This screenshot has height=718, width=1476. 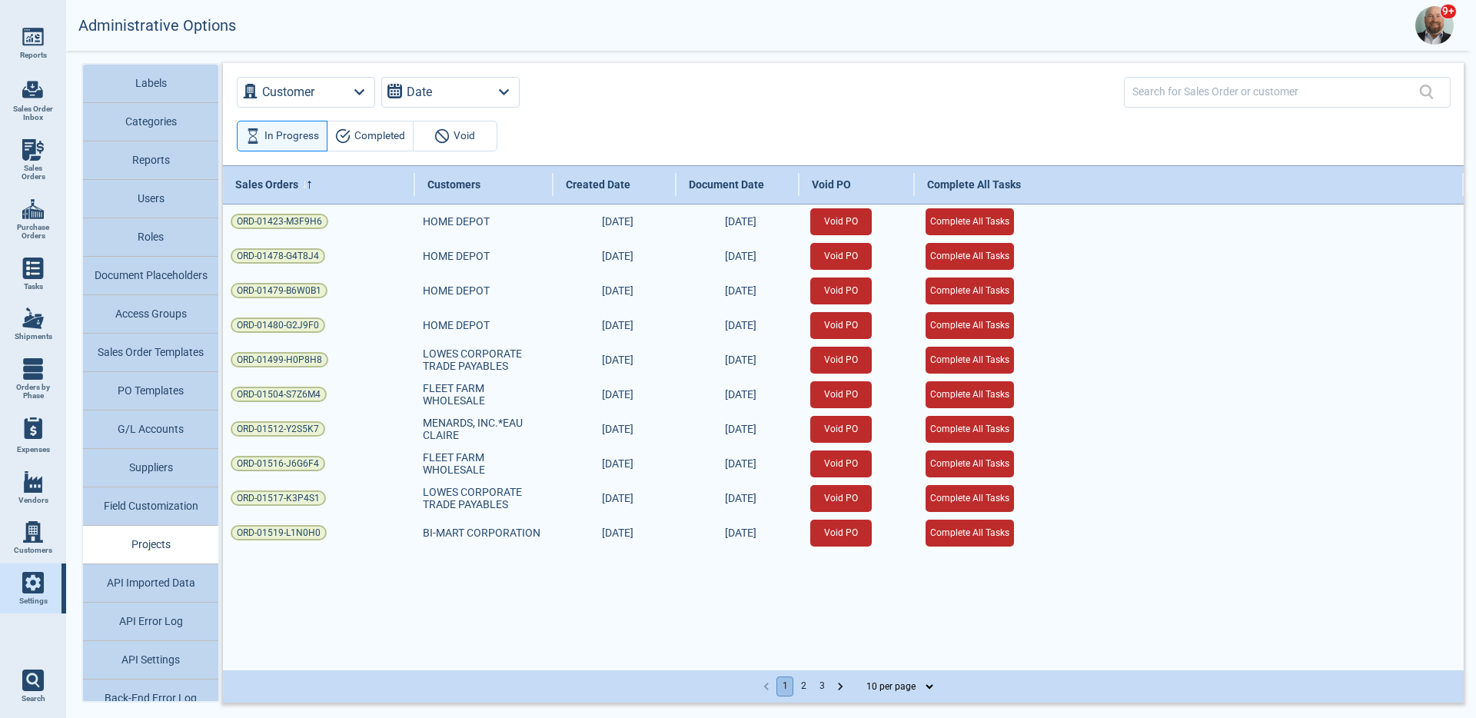 What do you see at coordinates (151, 507) in the screenshot?
I see `button: Field Customization` at bounding box center [151, 507].